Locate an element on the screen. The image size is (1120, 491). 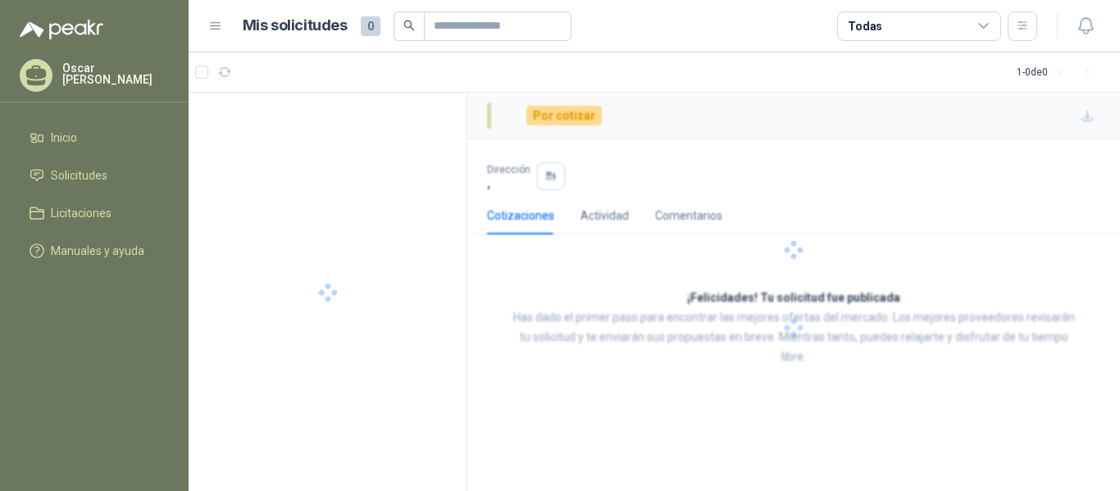
span: Solicitudes is located at coordinates (79, 175).